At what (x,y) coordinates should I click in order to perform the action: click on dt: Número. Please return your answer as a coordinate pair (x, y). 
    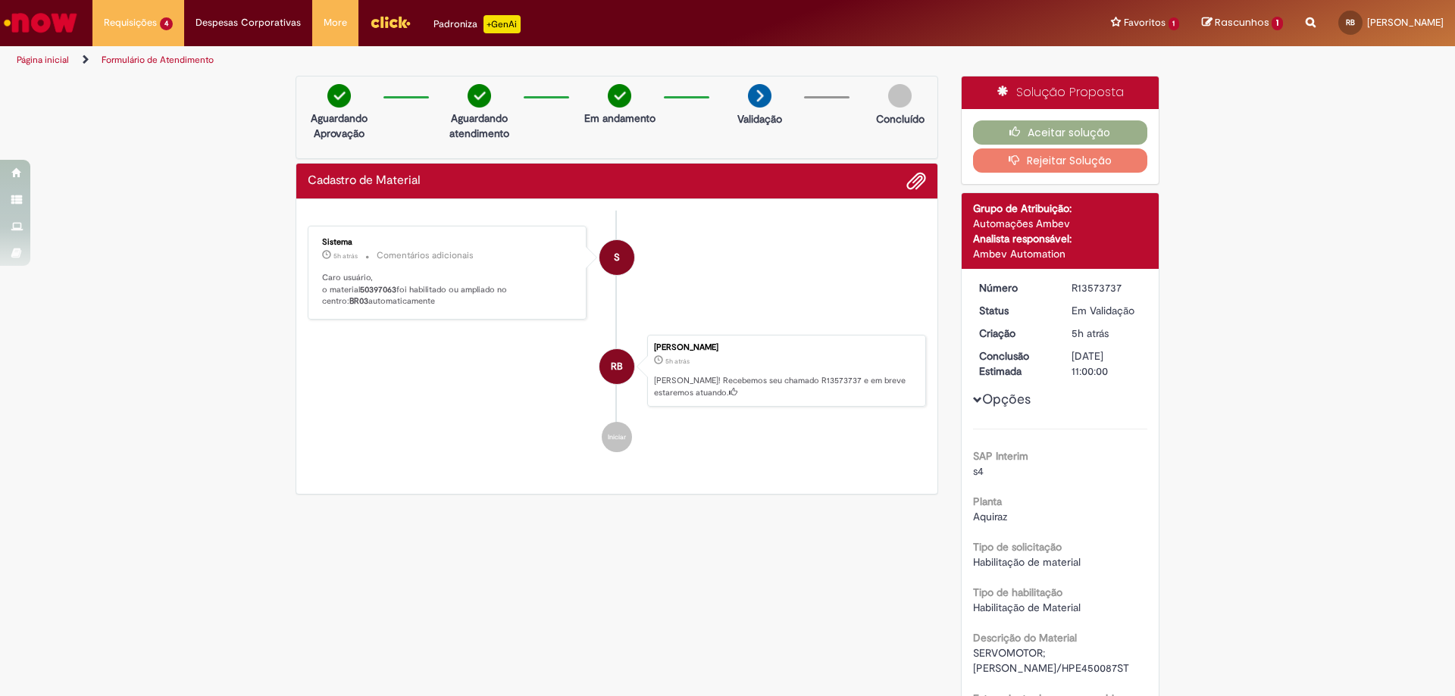
    Looking at the image, I should click on (1014, 288).